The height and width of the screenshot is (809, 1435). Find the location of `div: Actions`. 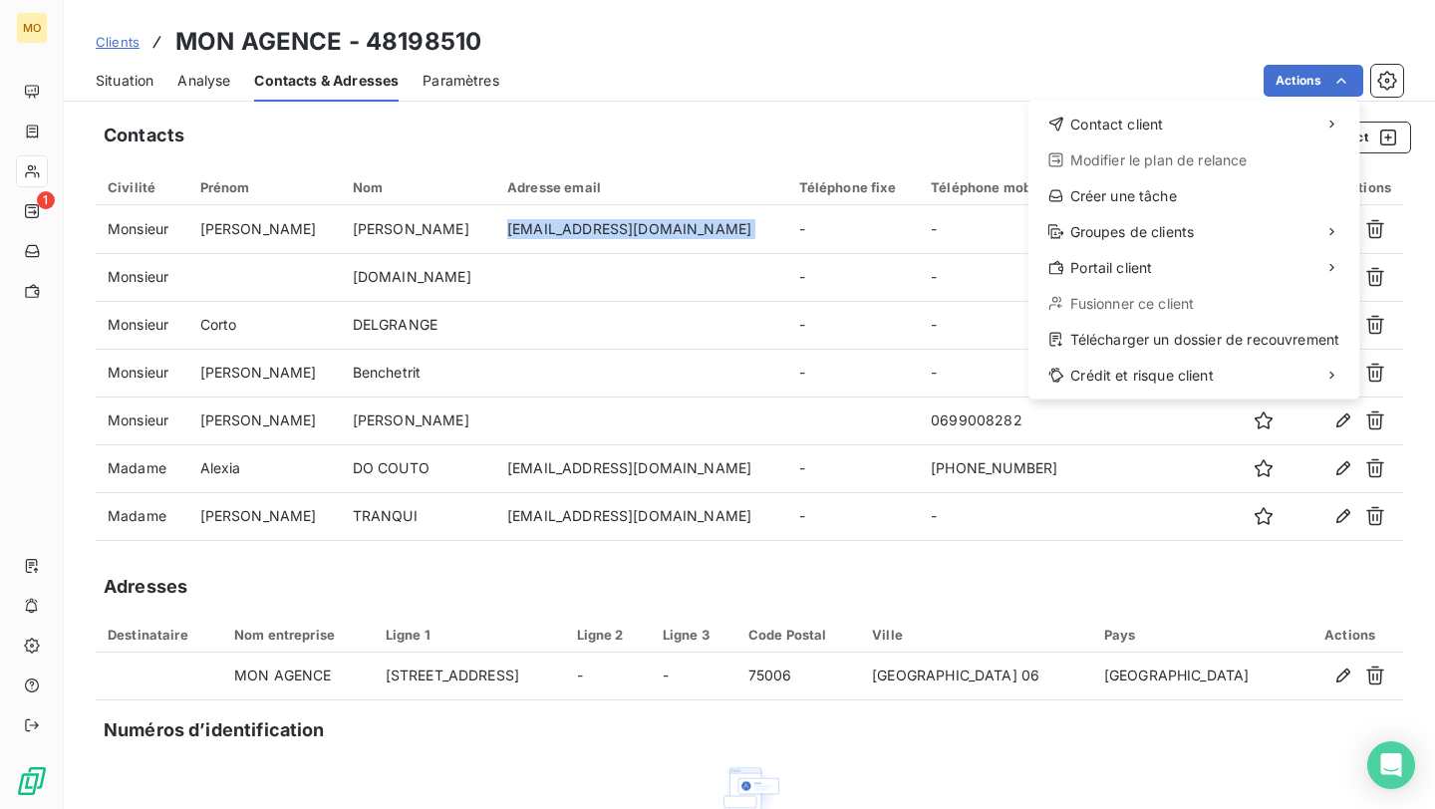

div: Actions is located at coordinates (1194, 250).